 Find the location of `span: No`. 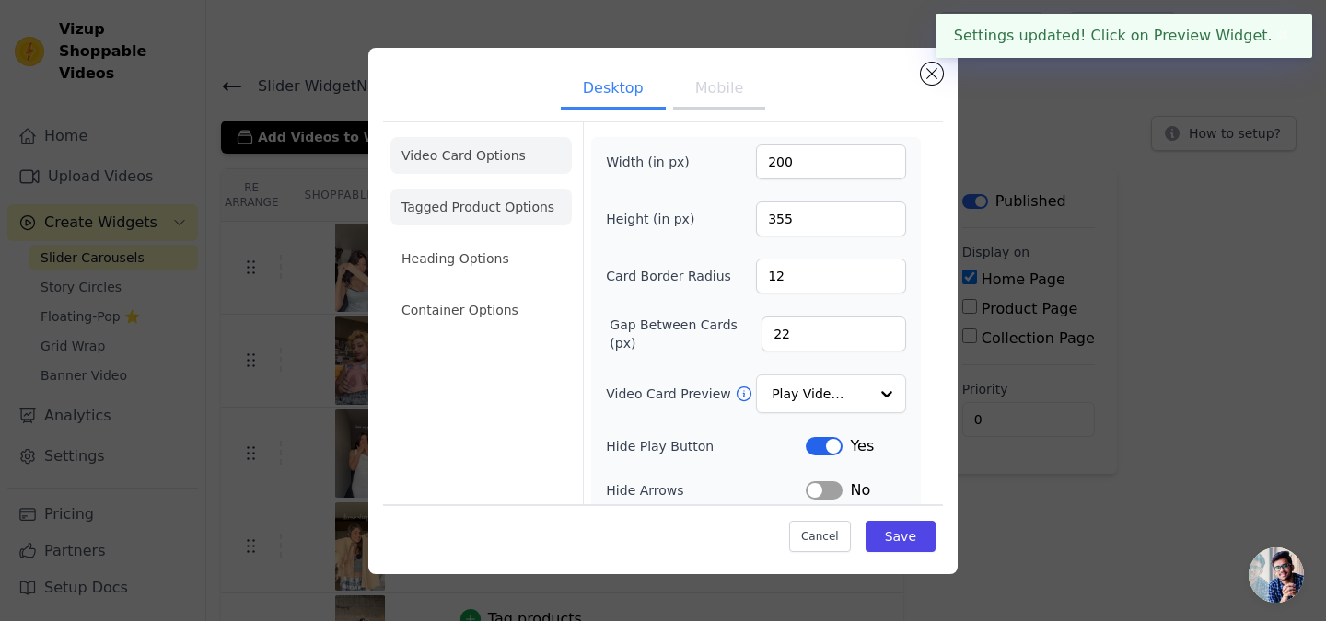

span: No is located at coordinates (860, 491).